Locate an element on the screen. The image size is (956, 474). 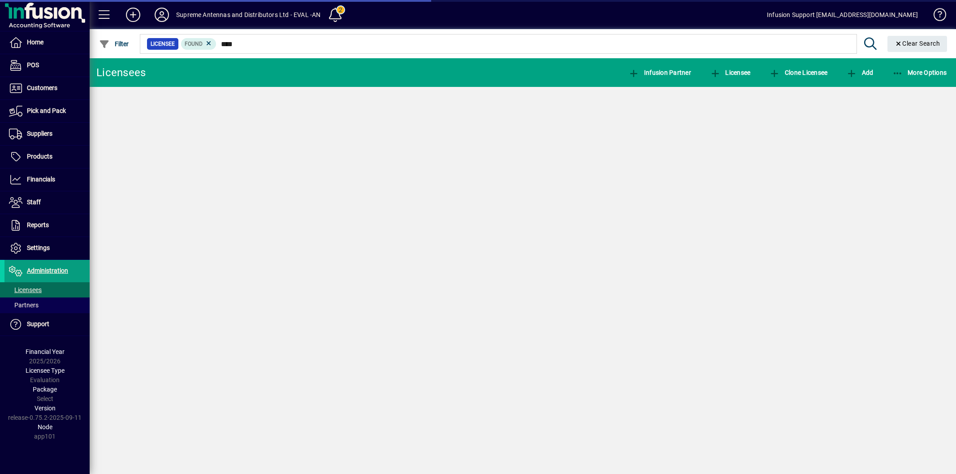
a: Home is located at coordinates (47, 43).